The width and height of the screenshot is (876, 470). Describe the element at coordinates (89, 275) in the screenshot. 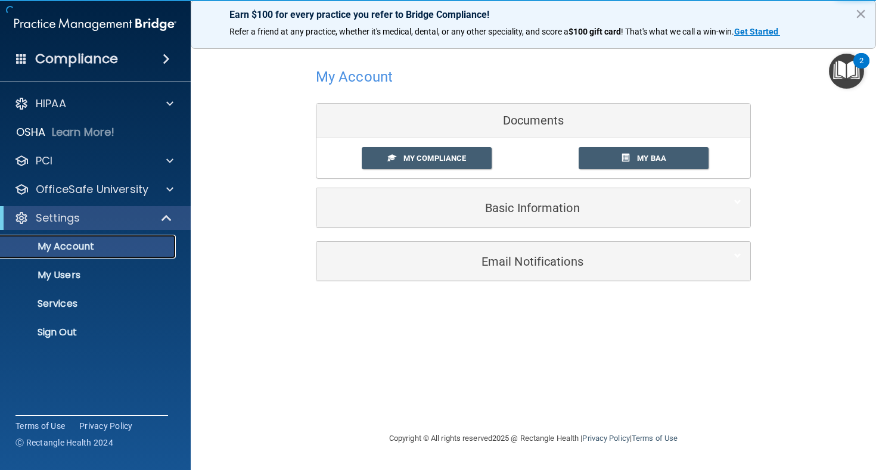

I see `p: My Users` at that location.